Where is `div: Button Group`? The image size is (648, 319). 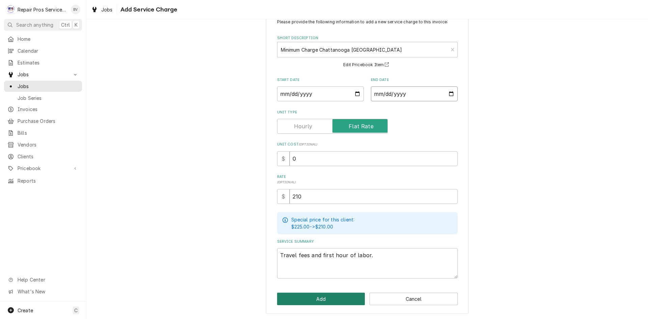 div: Button Group is located at coordinates (367, 298).